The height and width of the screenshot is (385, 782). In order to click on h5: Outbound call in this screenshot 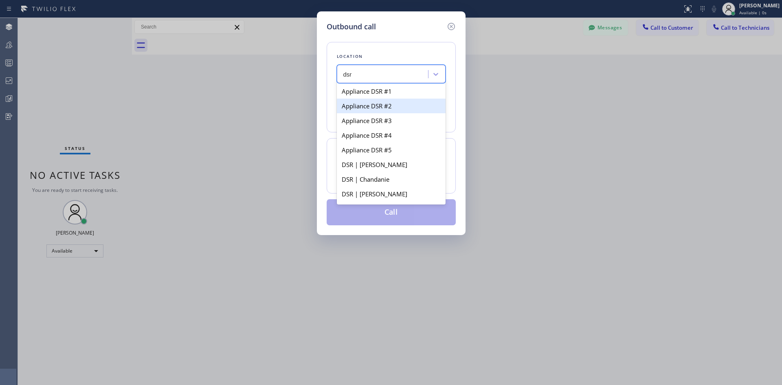, I will do `click(351, 26)`.